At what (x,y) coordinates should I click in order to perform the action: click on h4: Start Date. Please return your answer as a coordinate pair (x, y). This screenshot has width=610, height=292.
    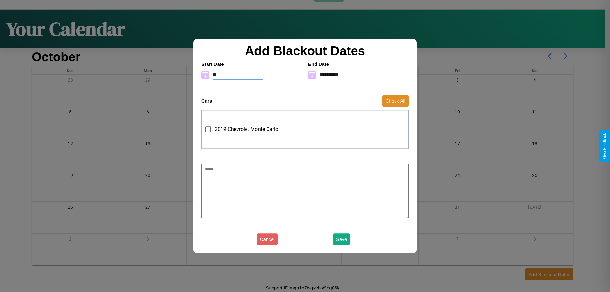
    Looking at the image, I should click on (251, 64).